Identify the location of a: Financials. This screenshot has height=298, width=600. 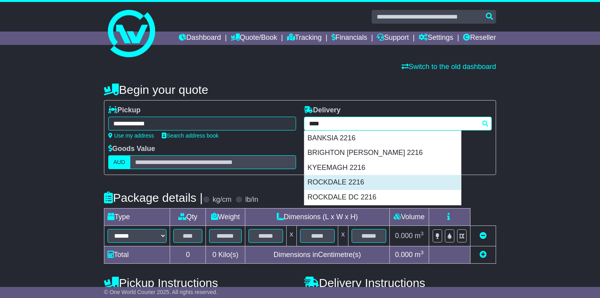
(349, 38).